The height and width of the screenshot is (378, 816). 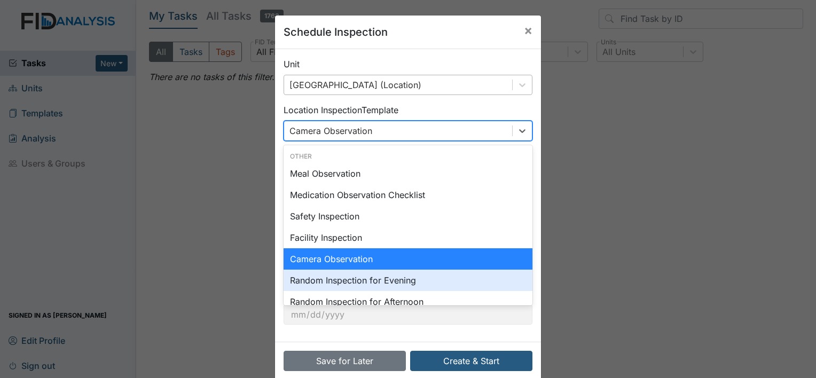 I want to click on div: Facility Inspection, so click(x=408, y=238).